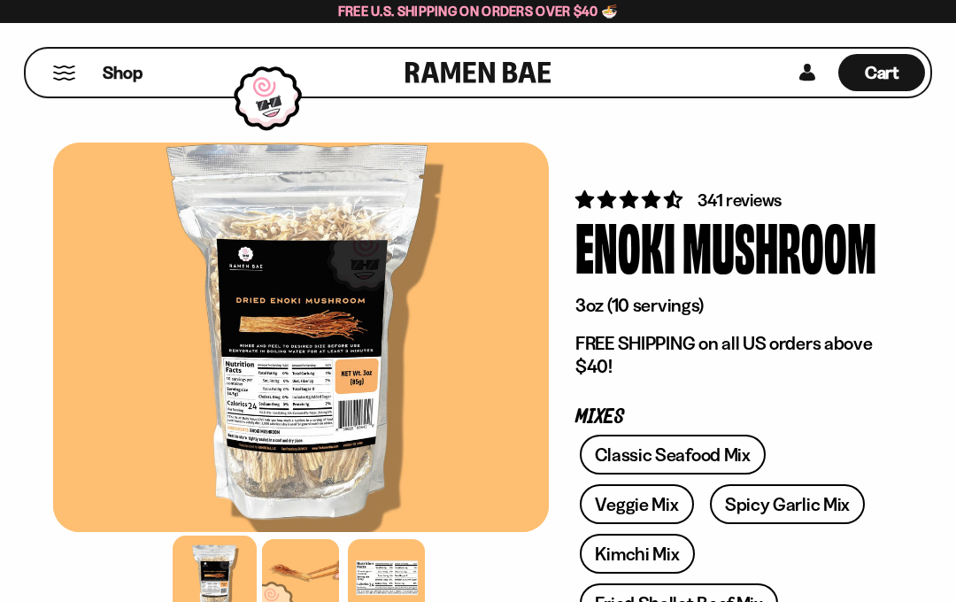 The width and height of the screenshot is (956, 602). Describe the element at coordinates (882, 73) in the screenshot. I see `div: Cart` at that location.